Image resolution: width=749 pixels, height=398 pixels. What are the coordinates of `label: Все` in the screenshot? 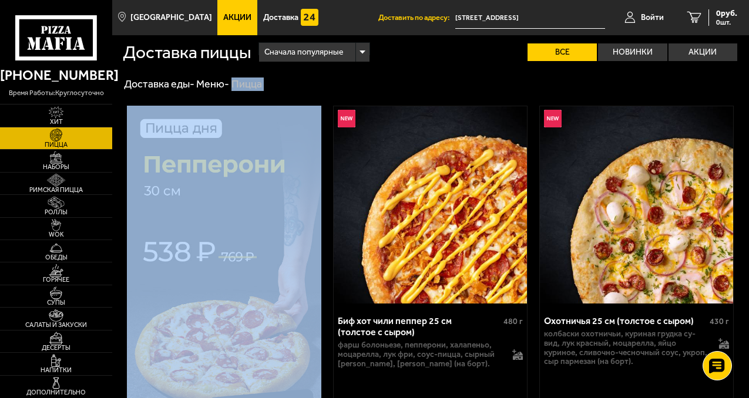 It's located at (562, 52).